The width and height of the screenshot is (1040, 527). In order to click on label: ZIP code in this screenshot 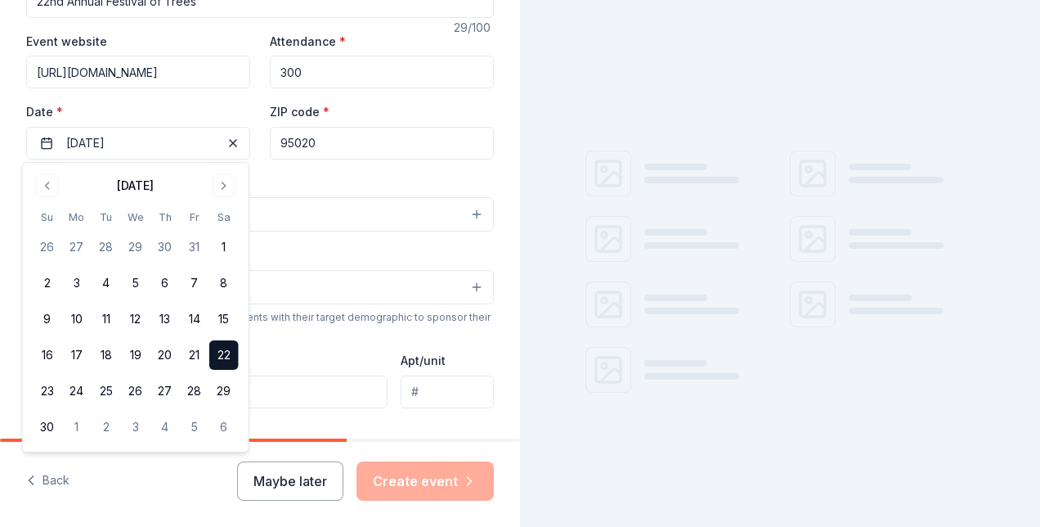, I will do `click(299, 112)`.